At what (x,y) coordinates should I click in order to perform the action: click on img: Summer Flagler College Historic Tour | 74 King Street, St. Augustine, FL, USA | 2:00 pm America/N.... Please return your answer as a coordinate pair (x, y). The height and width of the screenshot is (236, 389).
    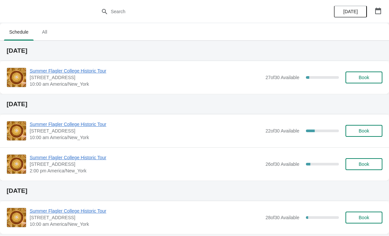
    Looking at the image, I should click on (16, 164).